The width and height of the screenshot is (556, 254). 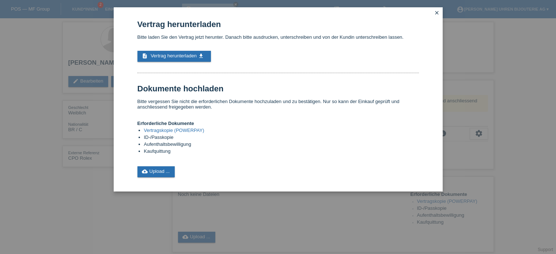 What do you see at coordinates (437, 13) in the screenshot?
I see `a: close` at bounding box center [437, 13].